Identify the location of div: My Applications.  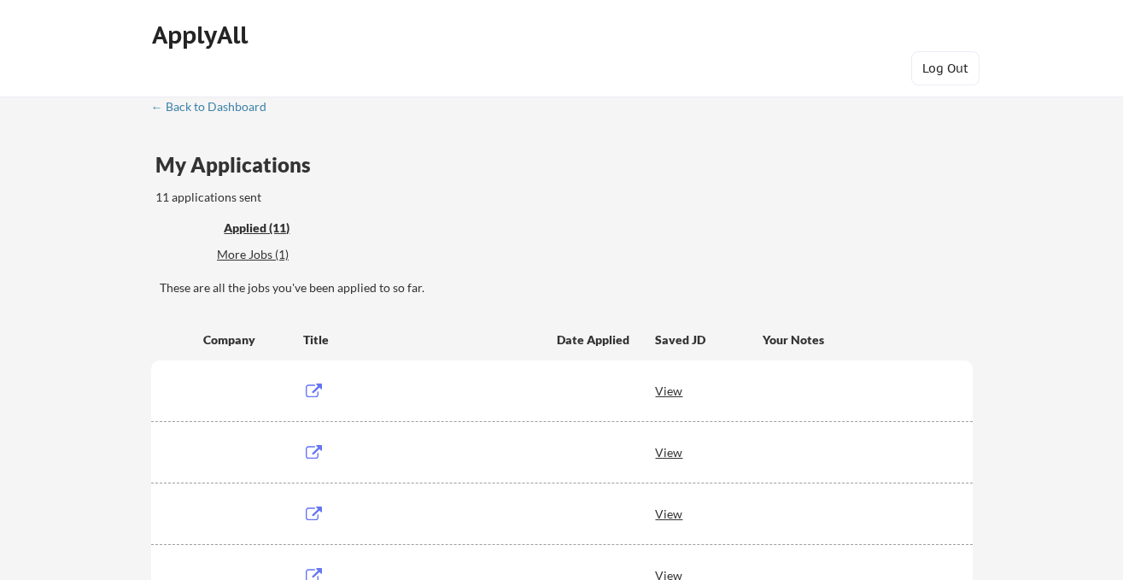
(240, 165).